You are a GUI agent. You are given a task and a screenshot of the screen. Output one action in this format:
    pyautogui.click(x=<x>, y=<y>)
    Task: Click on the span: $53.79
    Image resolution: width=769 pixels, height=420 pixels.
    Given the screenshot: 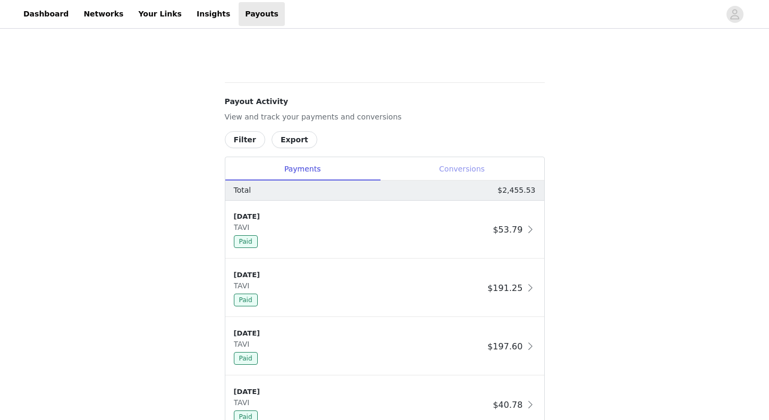 What is the action you would take?
    pyautogui.click(x=508, y=230)
    